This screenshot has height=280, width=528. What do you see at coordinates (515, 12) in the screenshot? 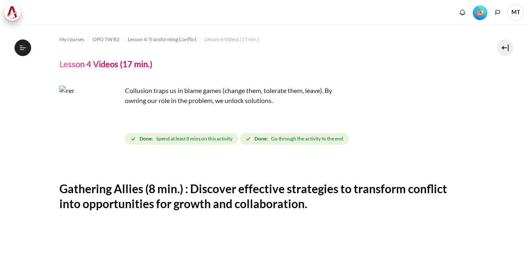
I see `span: MT` at bounding box center [515, 12].